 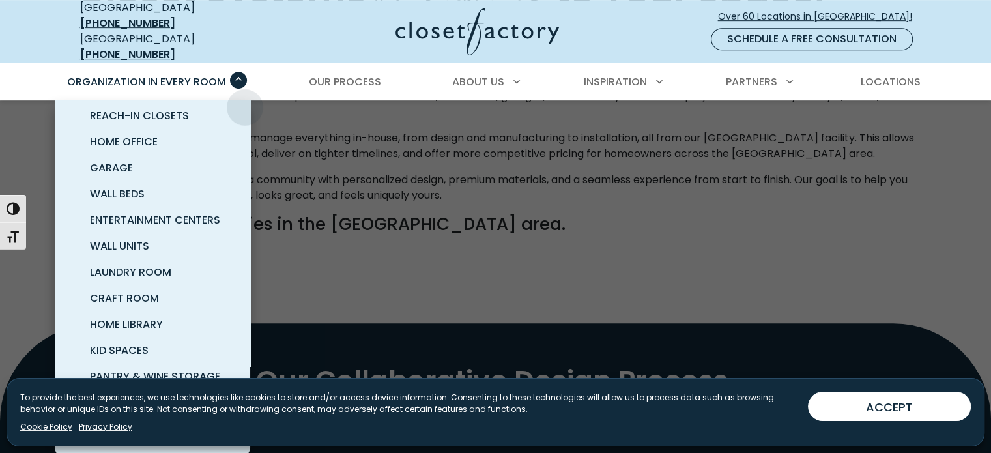 What do you see at coordinates (117, 193) in the screenshot?
I see `span: Wall Beds` at bounding box center [117, 193].